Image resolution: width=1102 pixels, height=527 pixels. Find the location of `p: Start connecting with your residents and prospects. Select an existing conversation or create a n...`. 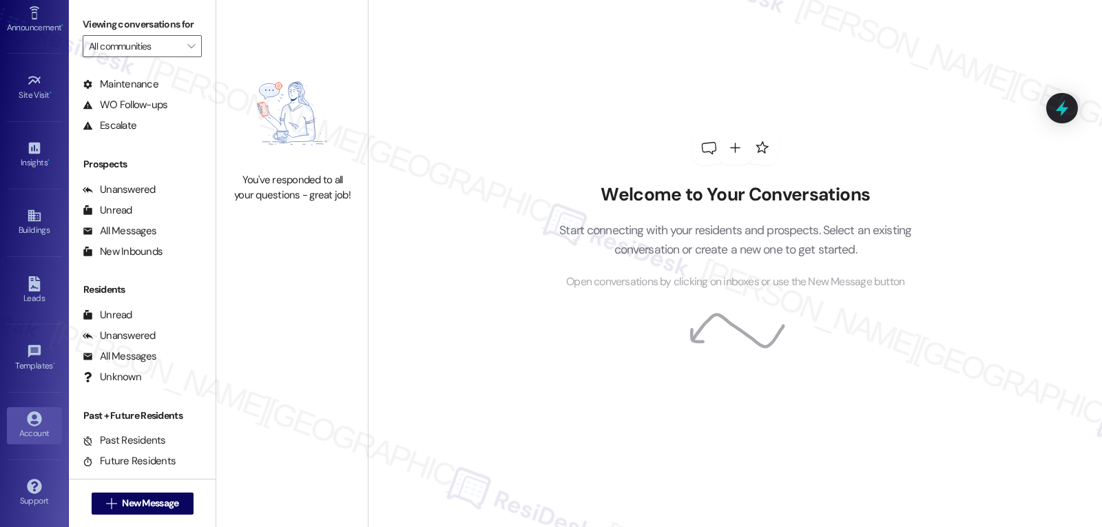

p: Start connecting with your residents and prospects. Select an existing conversation or create a n... is located at coordinates (735, 240).